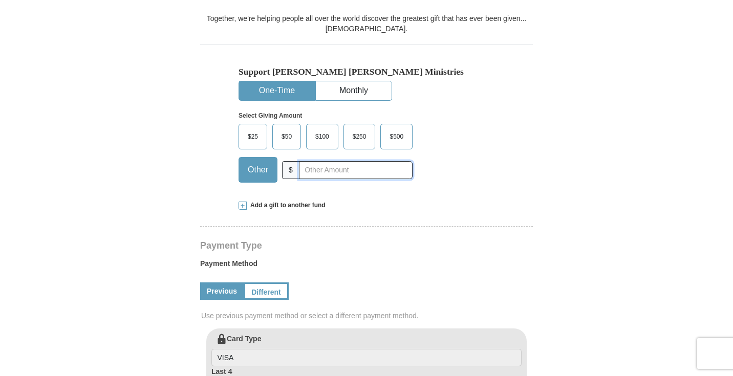 The height and width of the screenshot is (376, 733). Describe the element at coordinates (367, 24) in the screenshot. I see `div: Together, we're helping people all over the world discover the greatest gift that has ever been g...` at that location.